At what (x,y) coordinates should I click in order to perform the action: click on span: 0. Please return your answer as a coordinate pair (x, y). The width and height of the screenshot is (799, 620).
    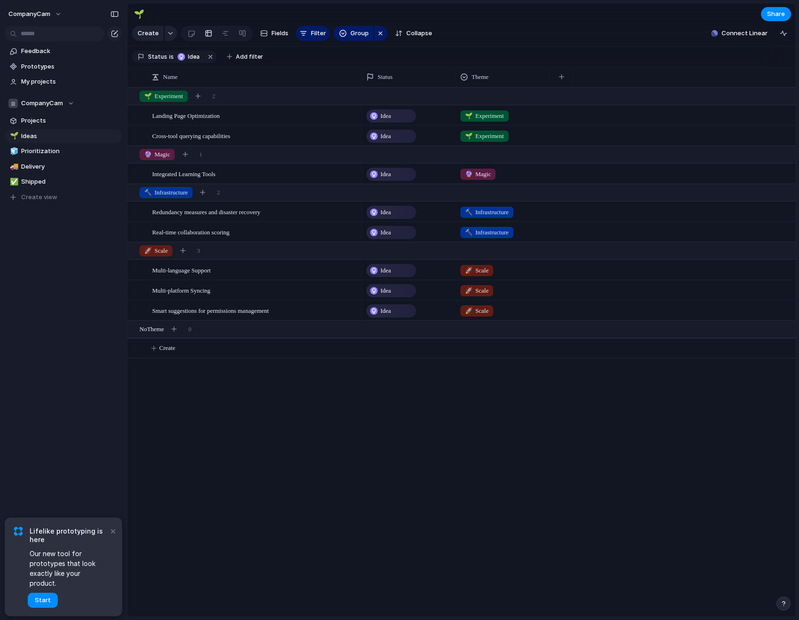
    Looking at the image, I should click on (190, 329).